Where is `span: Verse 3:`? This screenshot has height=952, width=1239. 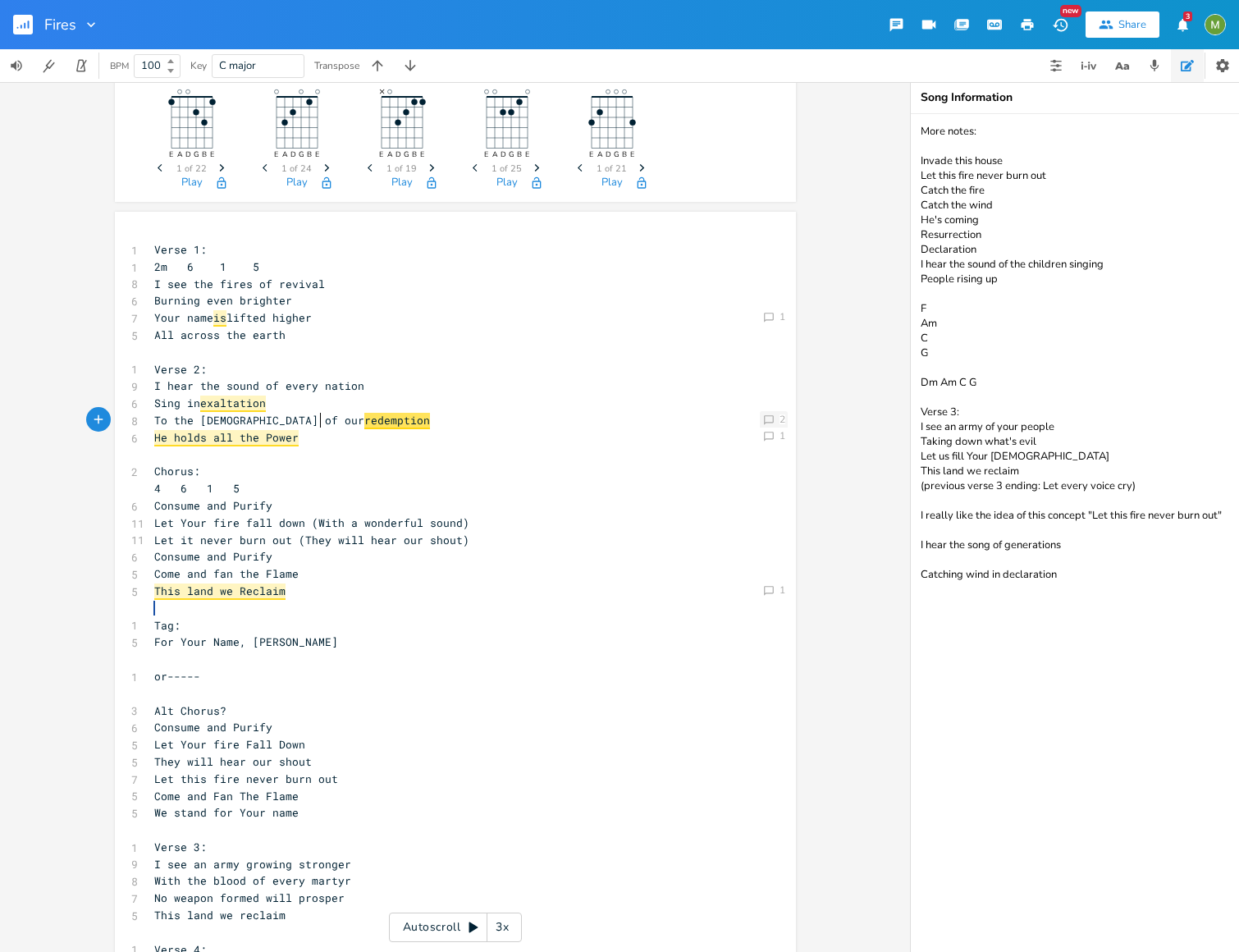 span: Verse 3: is located at coordinates (180, 846).